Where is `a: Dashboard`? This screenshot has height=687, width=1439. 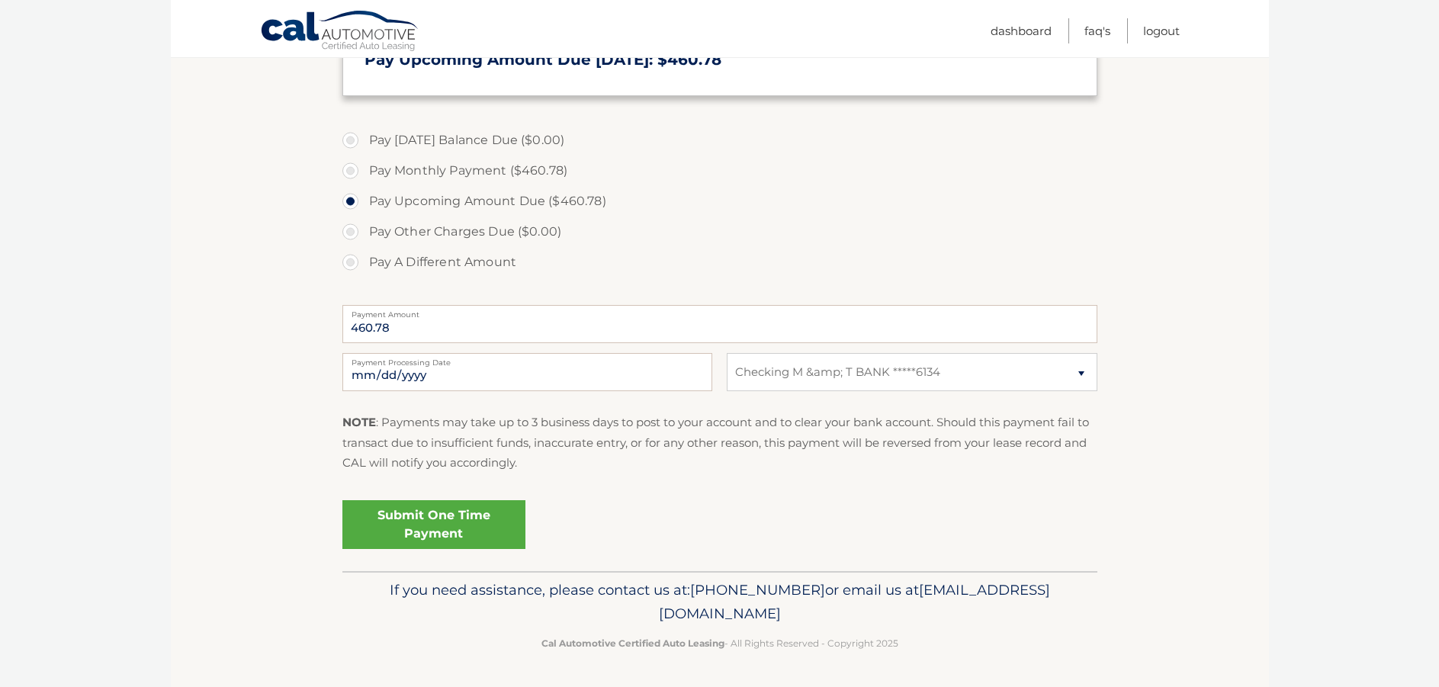
a: Dashboard is located at coordinates (1021, 31).